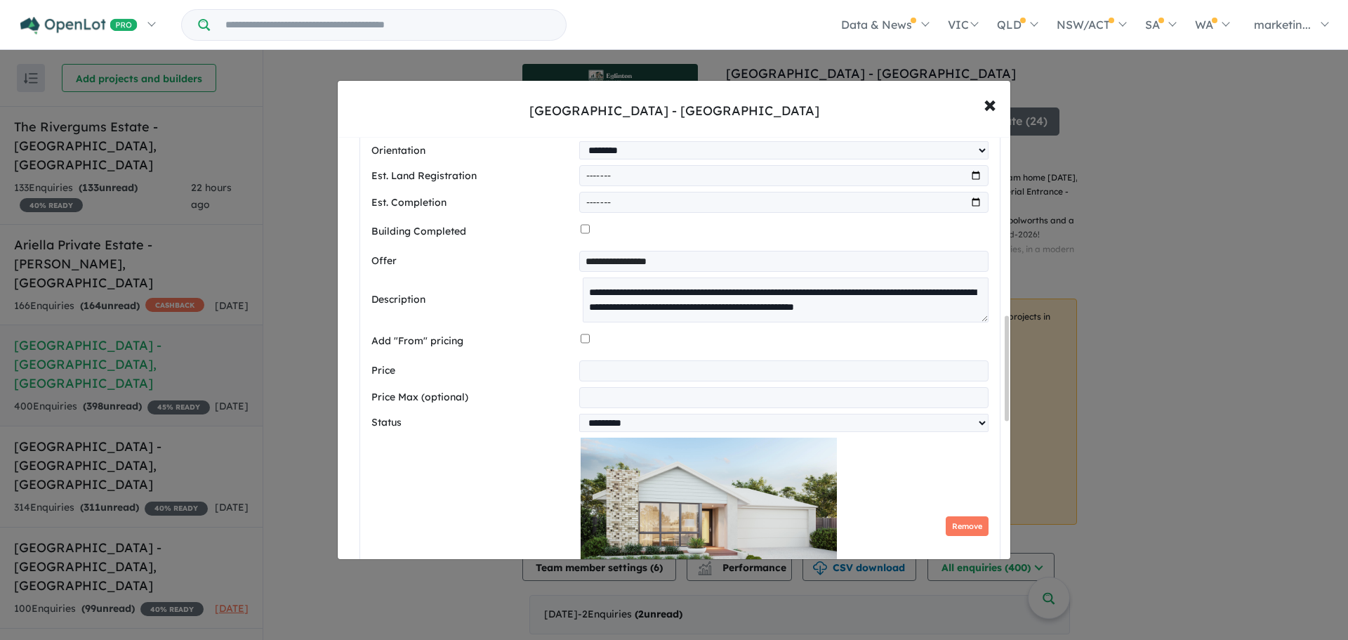 The width and height of the screenshot is (1348, 640). Describe the element at coordinates (472, 203) in the screenshot. I see `label: Est. Completion` at that location.